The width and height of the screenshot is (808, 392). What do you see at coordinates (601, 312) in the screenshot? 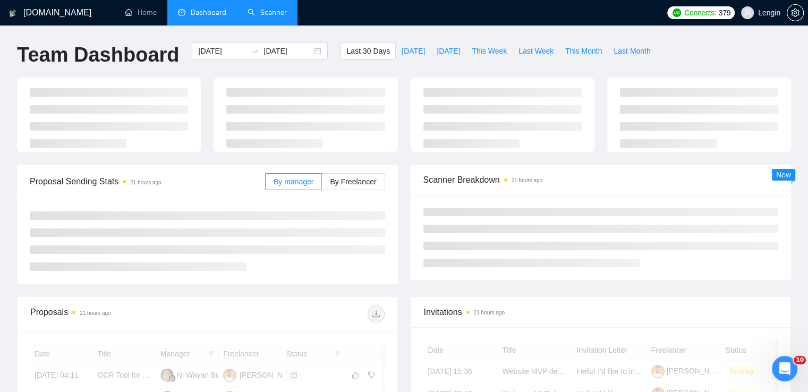
I see `span: Invitations` at bounding box center [601, 312].